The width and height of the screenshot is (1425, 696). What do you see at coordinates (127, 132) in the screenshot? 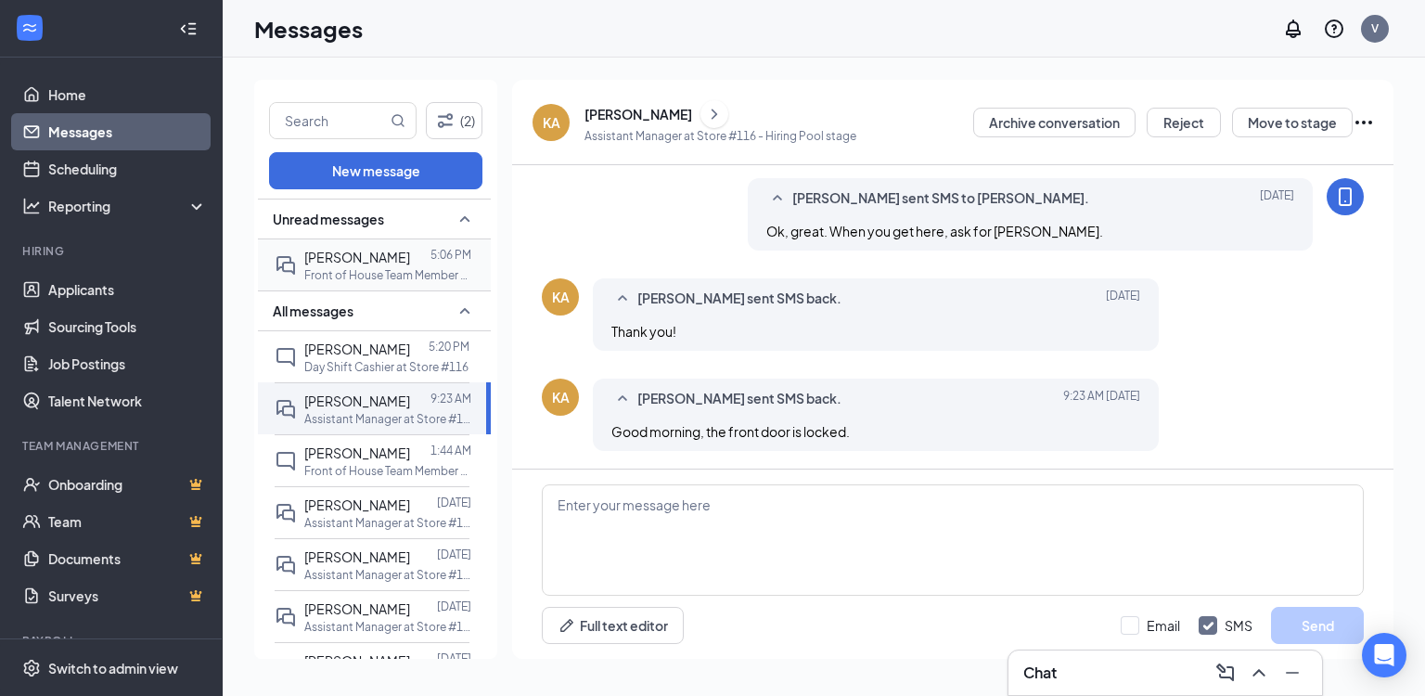
I see `a: Messages` at bounding box center [127, 132].